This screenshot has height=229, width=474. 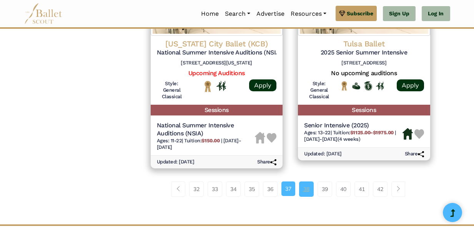 What do you see at coordinates (356, 13) in the screenshot?
I see `a: Subscribe` at bounding box center [356, 13].